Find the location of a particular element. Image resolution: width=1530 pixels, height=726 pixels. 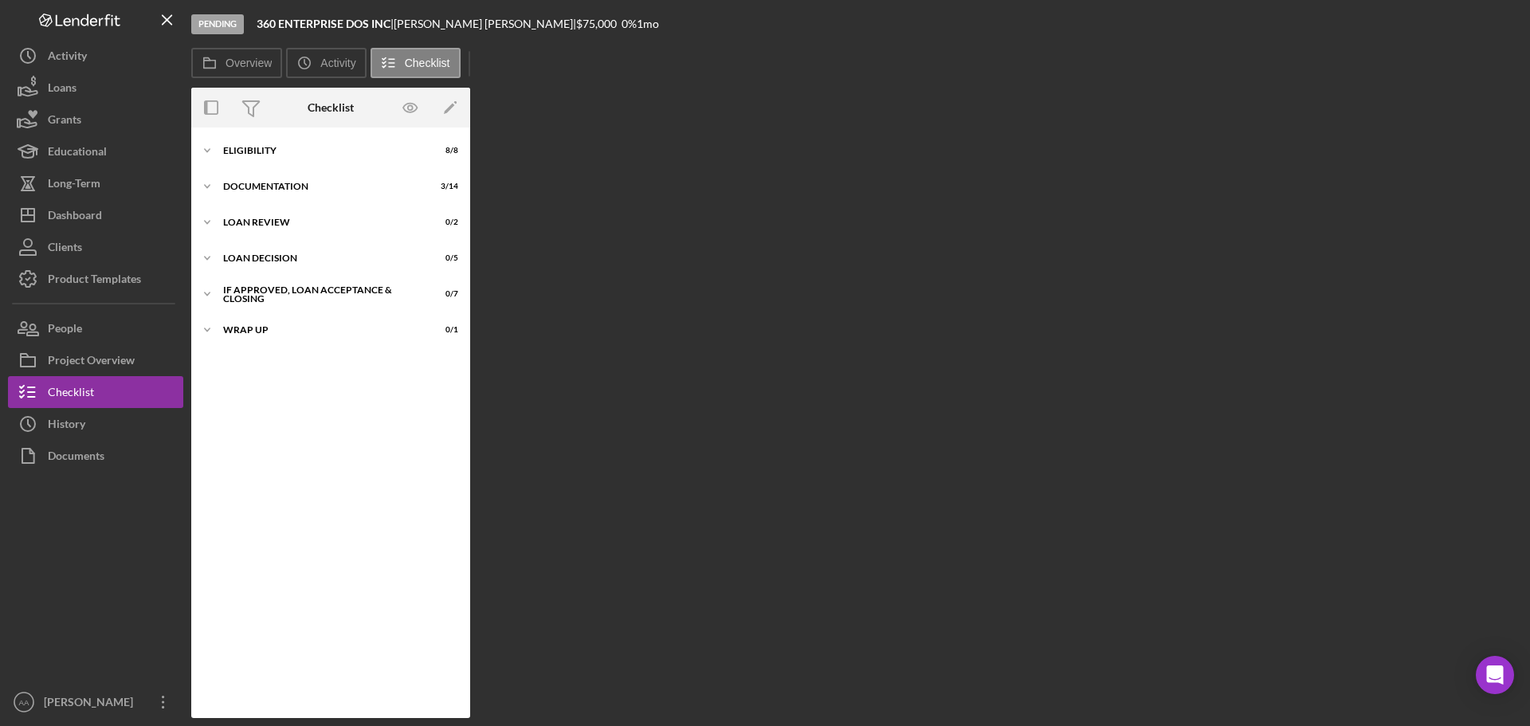

a: Clients is located at coordinates (96, 247).